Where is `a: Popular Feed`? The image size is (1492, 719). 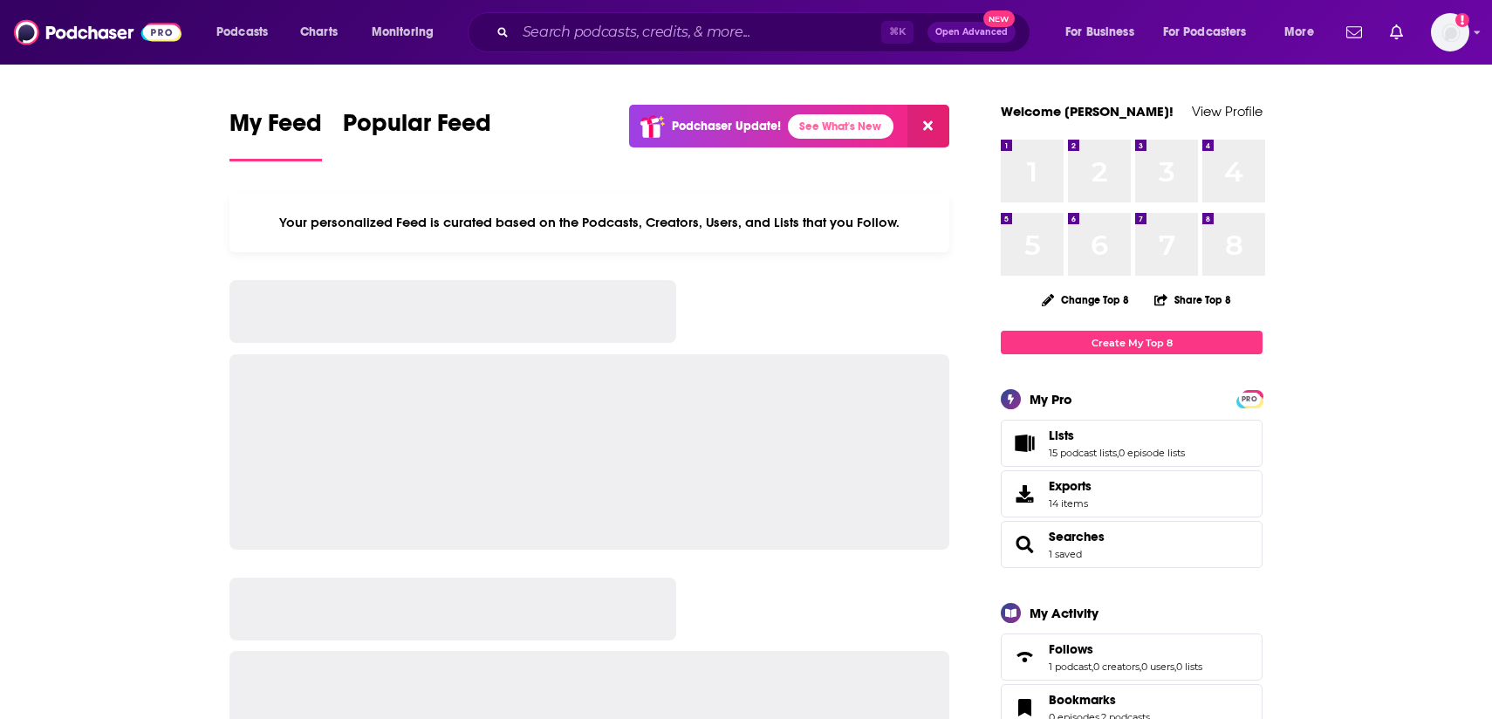
a: Popular Feed is located at coordinates (417, 134).